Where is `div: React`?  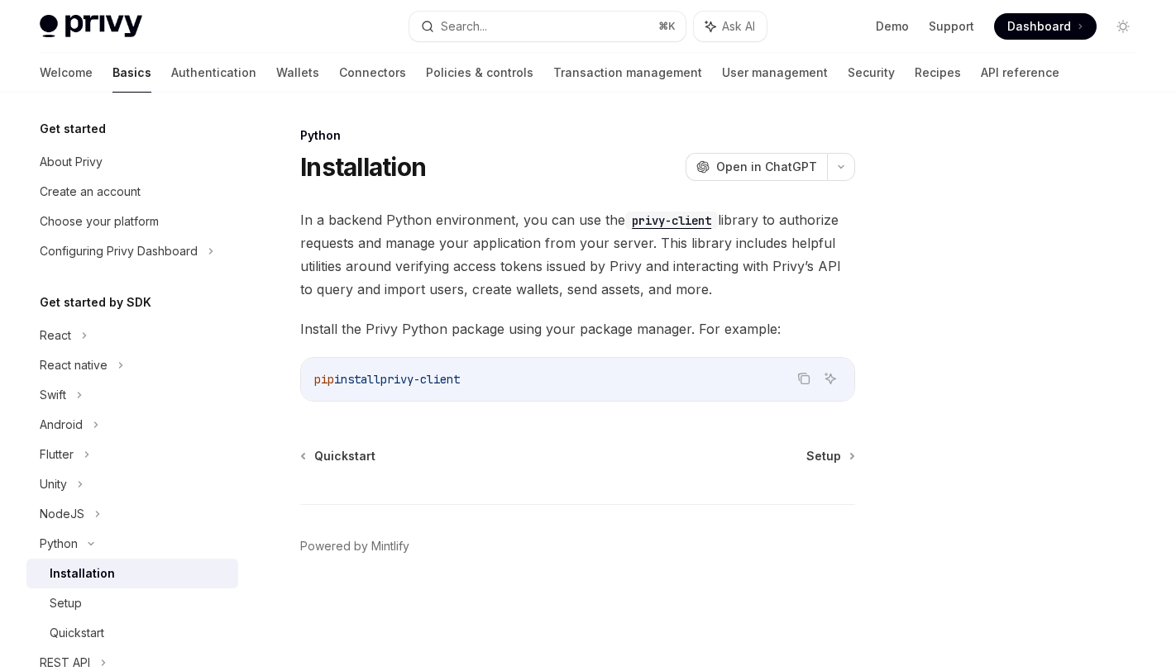
div: React is located at coordinates (55, 336).